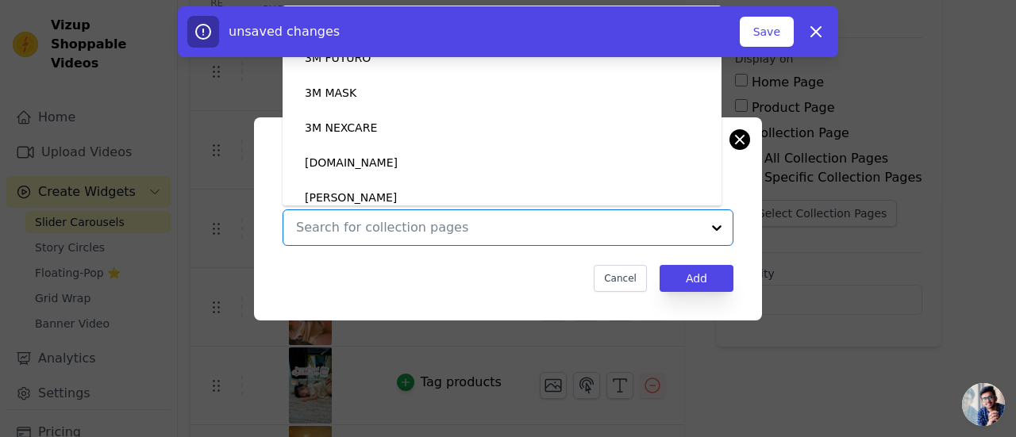 This screenshot has width=1016, height=437. Describe the element at coordinates (337, 58) in the screenshot. I see `div: 3M FUTURO` at that location.